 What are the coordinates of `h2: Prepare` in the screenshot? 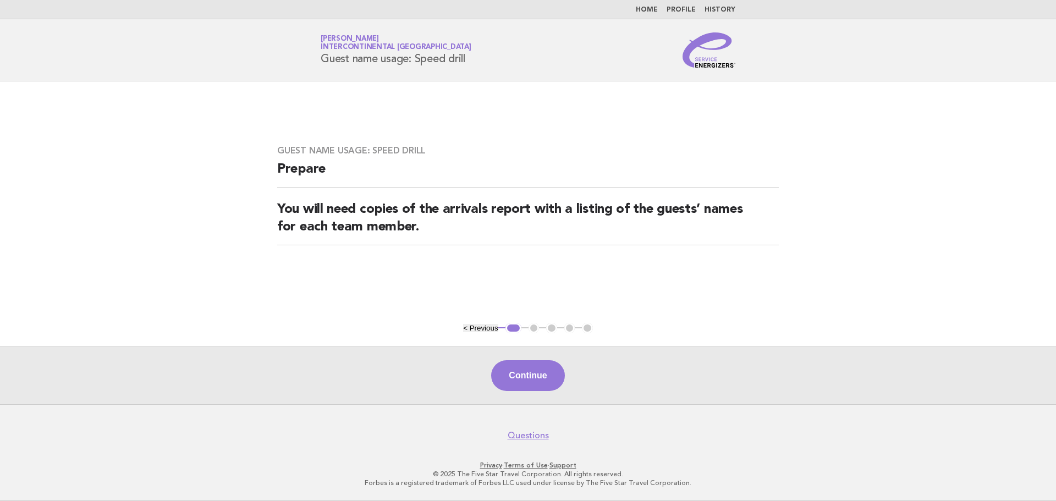 It's located at (528, 174).